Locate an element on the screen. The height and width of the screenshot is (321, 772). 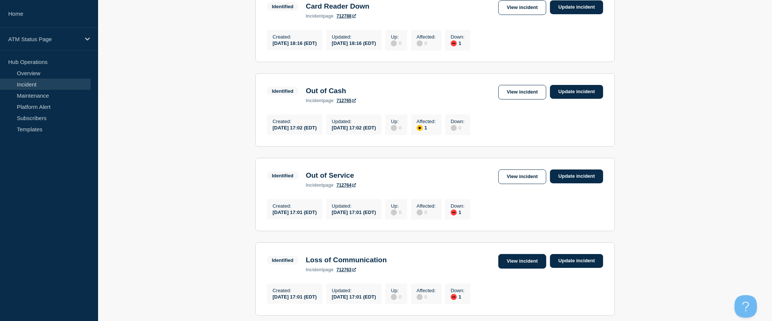
h3: Out of Service is located at coordinates (331, 176).